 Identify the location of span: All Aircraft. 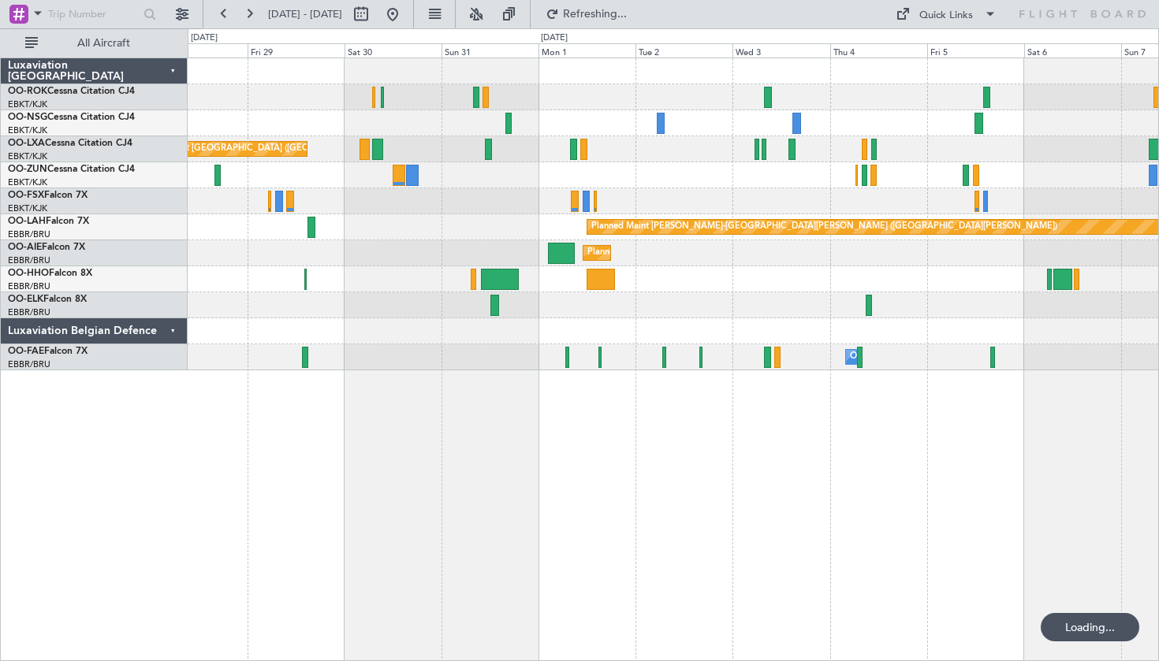
(103, 43).